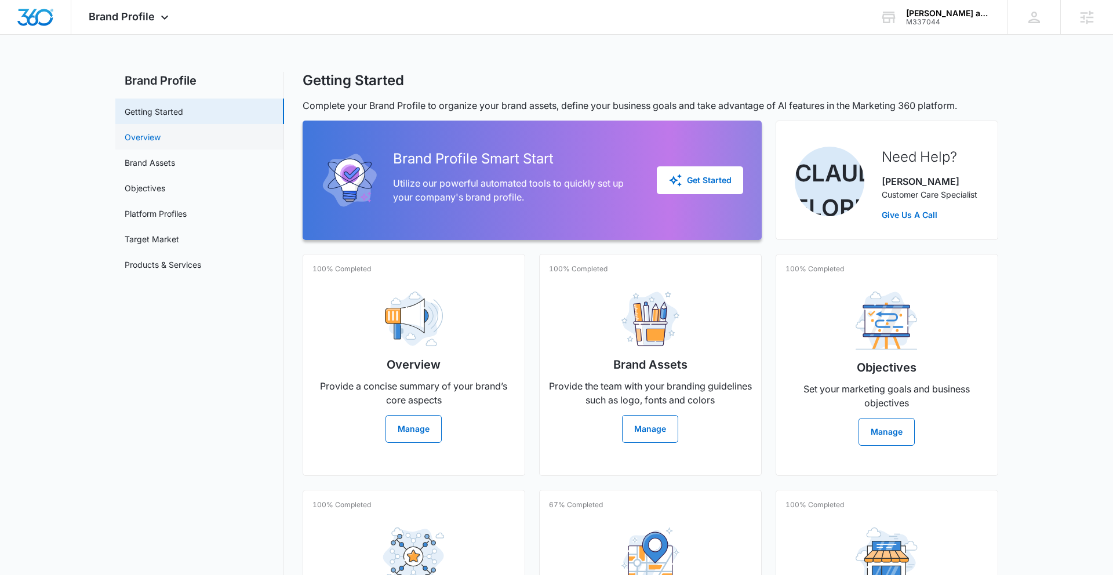  What do you see at coordinates (154, 111) in the screenshot?
I see `a: Getting Started` at bounding box center [154, 111].